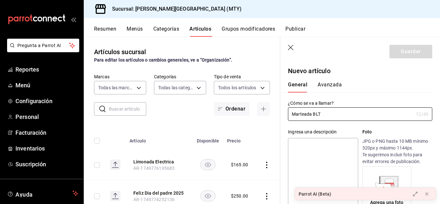  I want to click on span: AR-1749776195683, so click(154, 168).